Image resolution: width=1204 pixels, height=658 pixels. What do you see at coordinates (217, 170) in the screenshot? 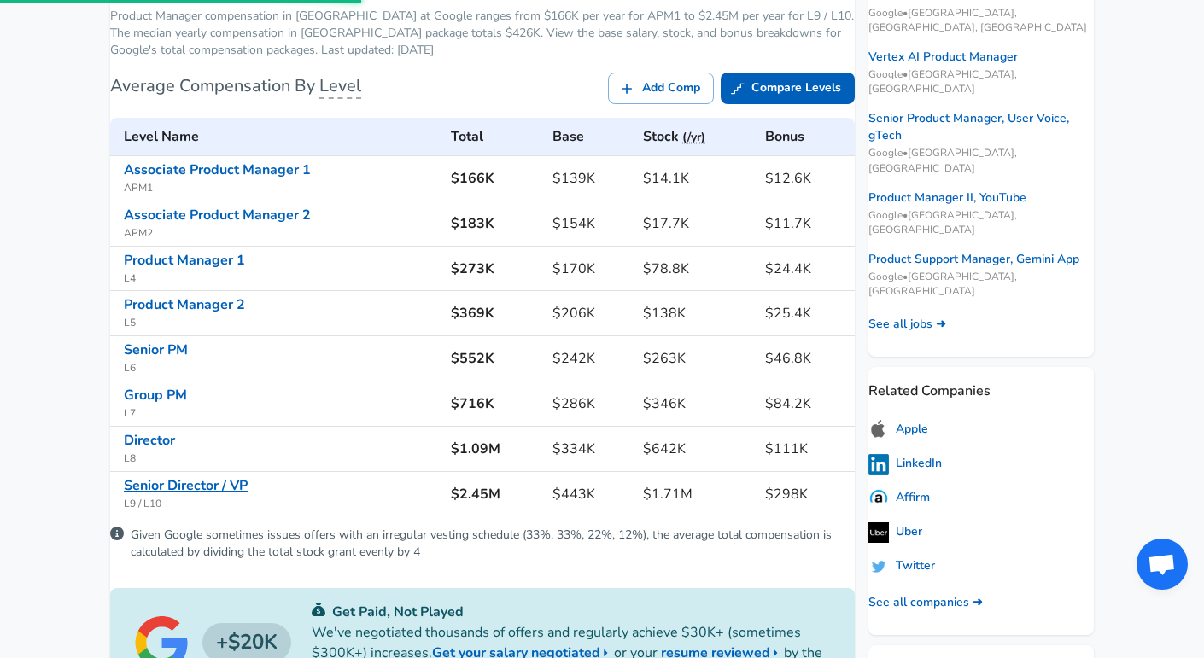
I see `a: Associate Product Manager 1` at bounding box center [217, 170].